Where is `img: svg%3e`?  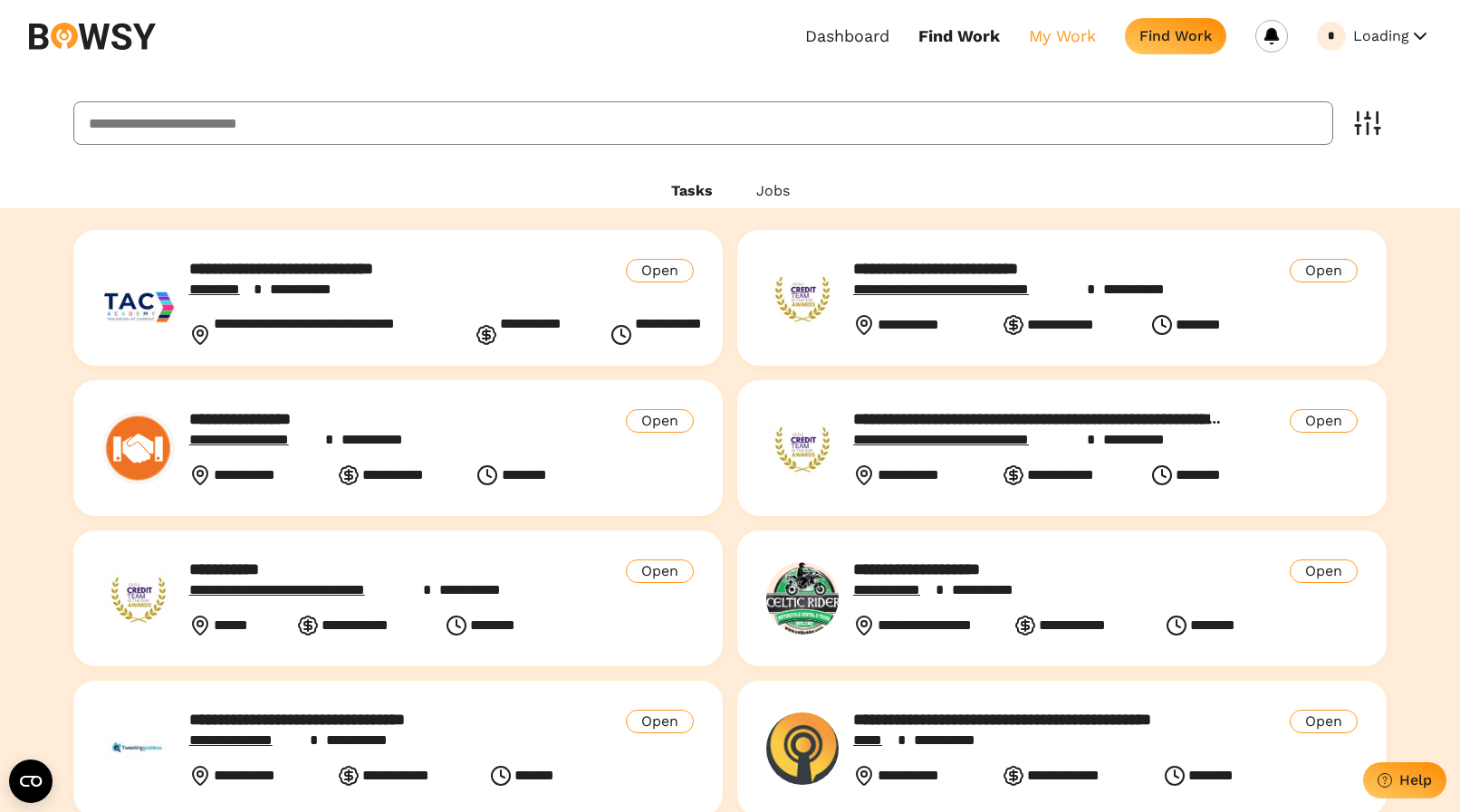 img: svg%3e is located at coordinates (93, 36).